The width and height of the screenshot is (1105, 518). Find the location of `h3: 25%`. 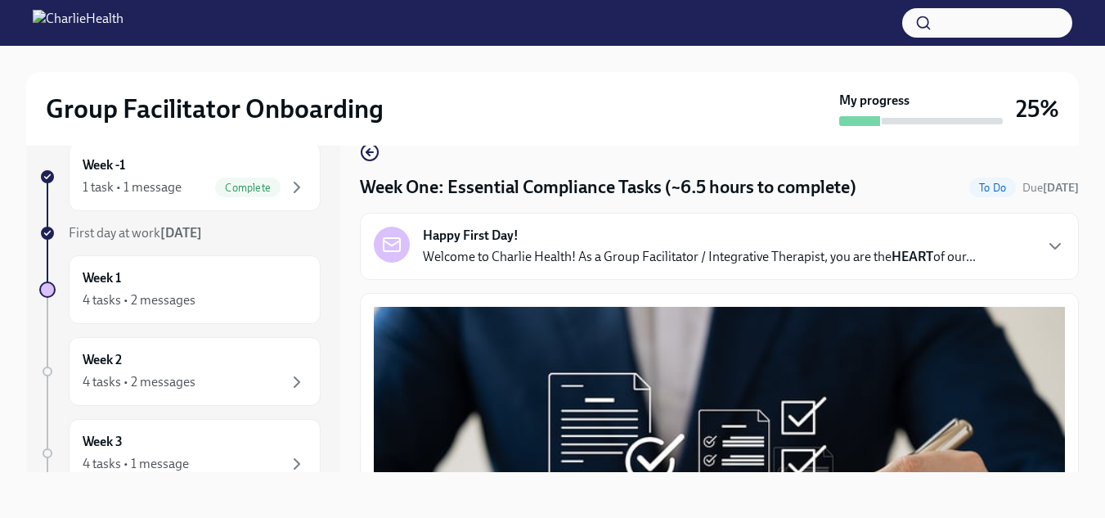

h3: 25% is located at coordinates (1037, 109).